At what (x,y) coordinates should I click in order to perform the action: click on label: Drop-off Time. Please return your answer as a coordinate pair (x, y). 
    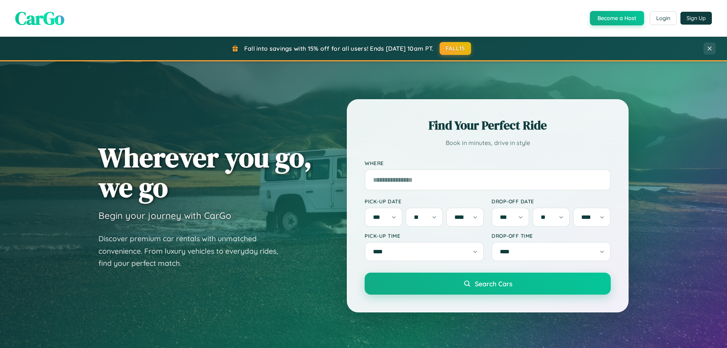
    Looking at the image, I should click on (551, 236).